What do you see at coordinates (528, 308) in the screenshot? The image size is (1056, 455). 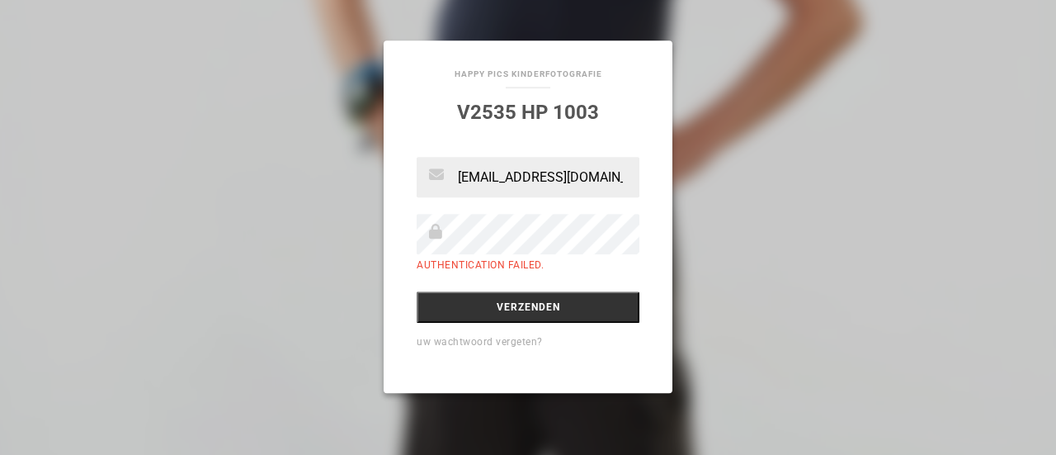 I see `input: Verzenden` at bounding box center [528, 308].